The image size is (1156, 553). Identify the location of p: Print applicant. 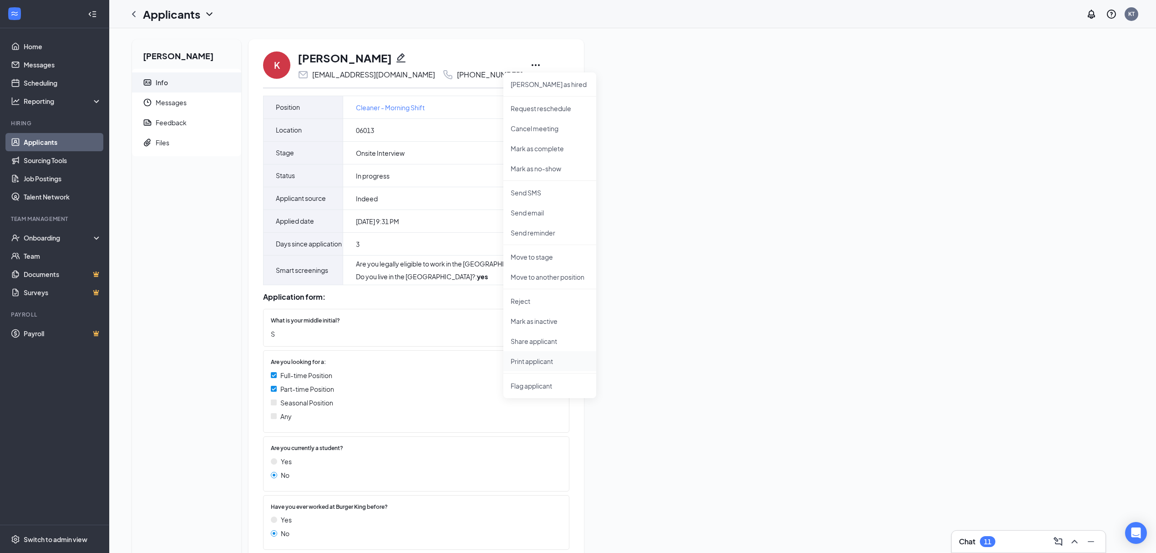
(550, 361).